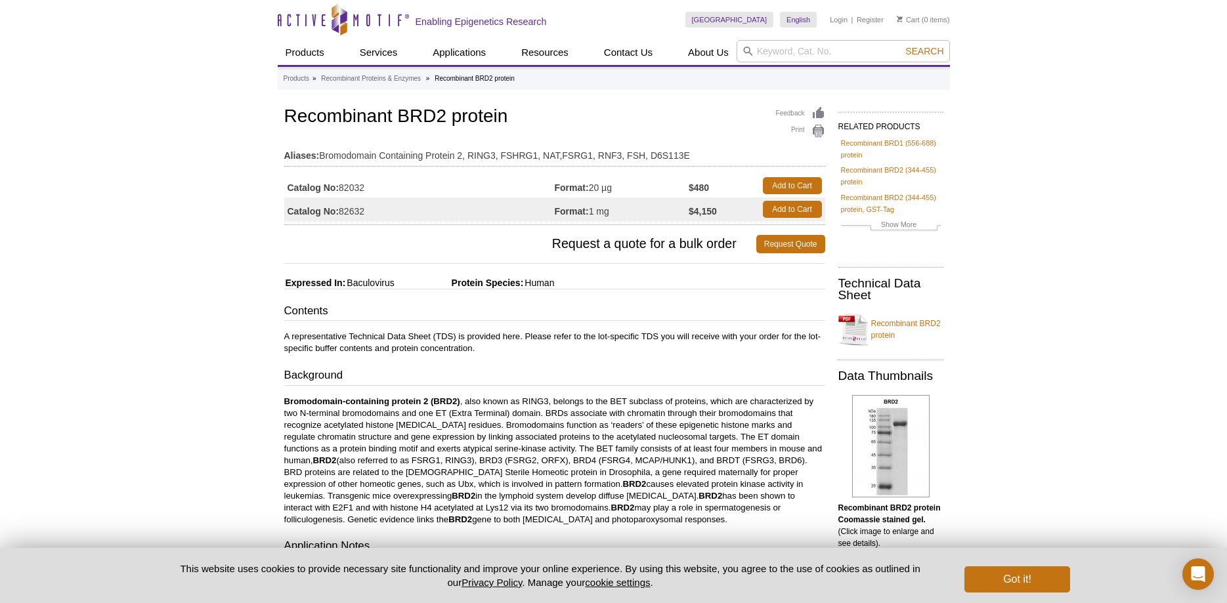 The height and width of the screenshot is (603, 1227). I want to click on strong: Bromodomain-containing protein 2 (BRD2), so click(372, 401).